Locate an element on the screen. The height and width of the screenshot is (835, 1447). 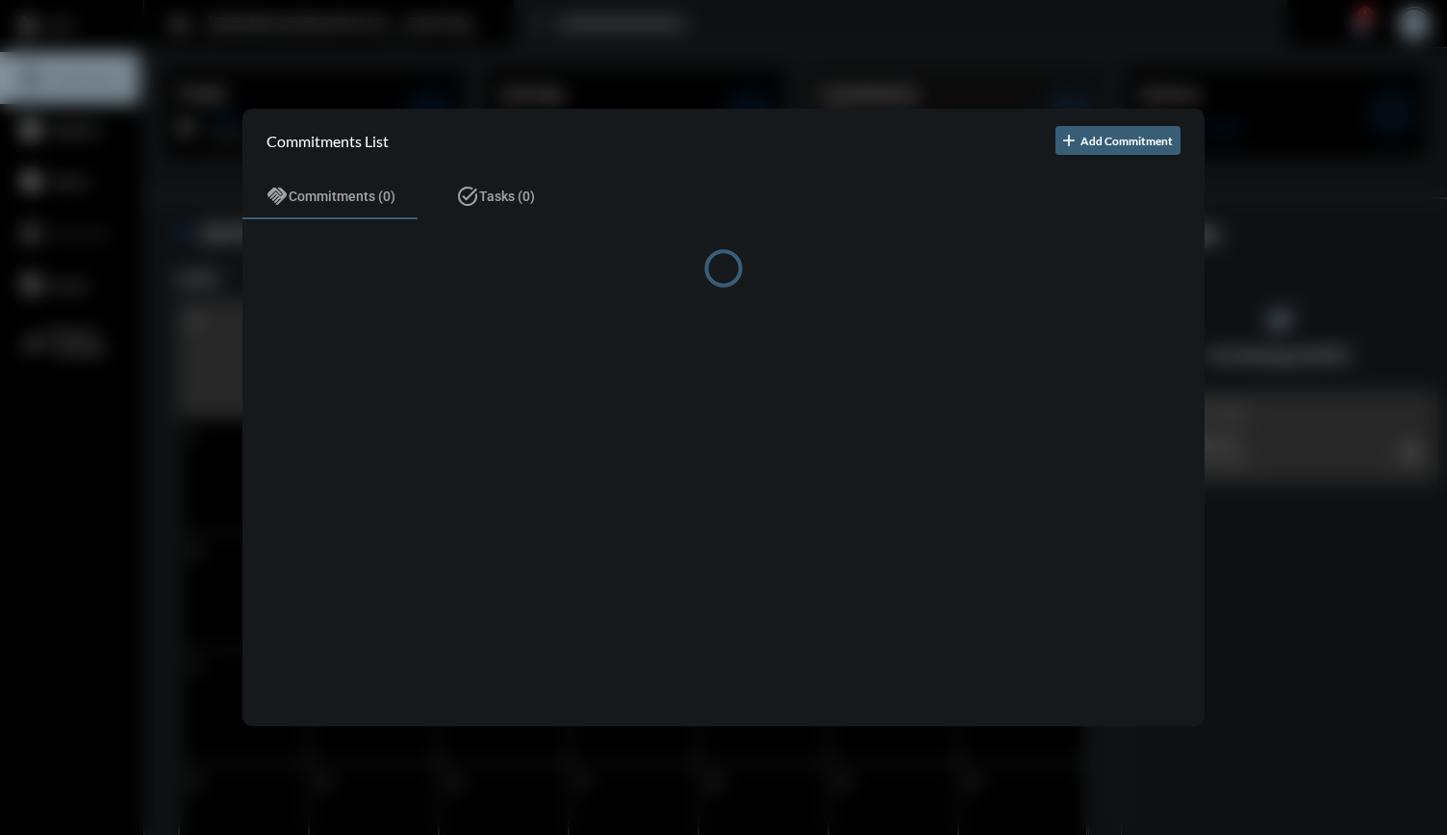
h2: Commitments List is located at coordinates (327, 140).